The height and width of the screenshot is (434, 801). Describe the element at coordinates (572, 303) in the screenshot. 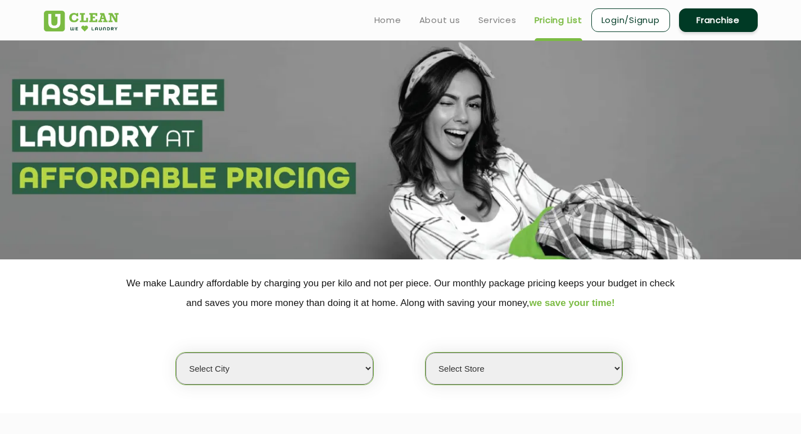

I see `span: we save your time!` at that location.